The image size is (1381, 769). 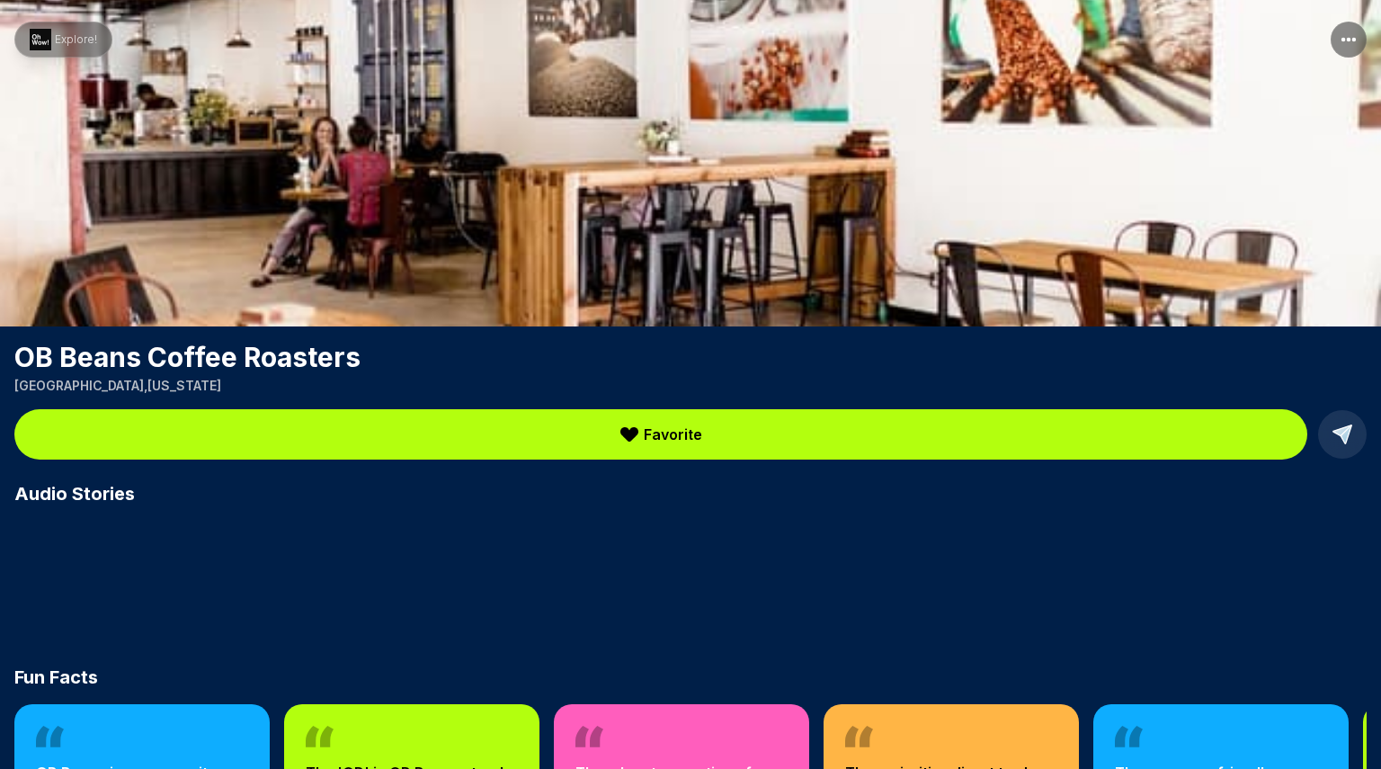 What do you see at coordinates (40, 40) in the screenshot?
I see `img: ohWow Logo` at bounding box center [40, 40].